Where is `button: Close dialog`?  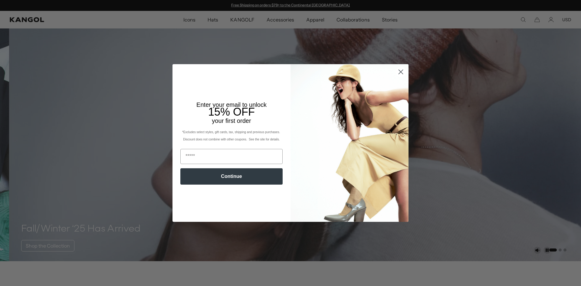
button: Close dialog is located at coordinates (401, 72).